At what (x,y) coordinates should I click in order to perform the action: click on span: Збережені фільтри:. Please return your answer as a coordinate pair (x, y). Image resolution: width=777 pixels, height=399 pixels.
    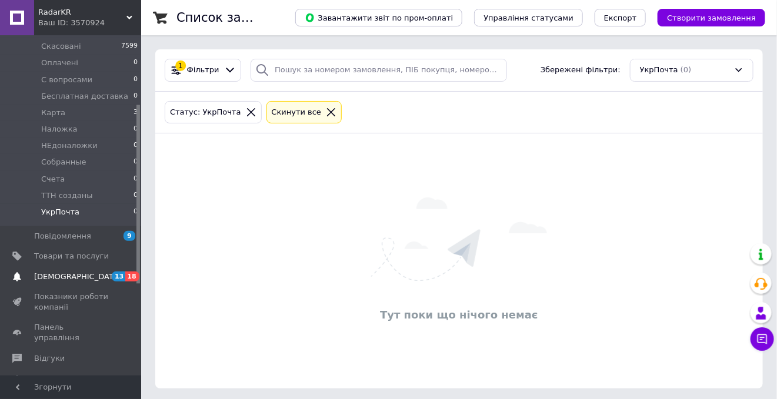
    Looking at the image, I should click on (581, 70).